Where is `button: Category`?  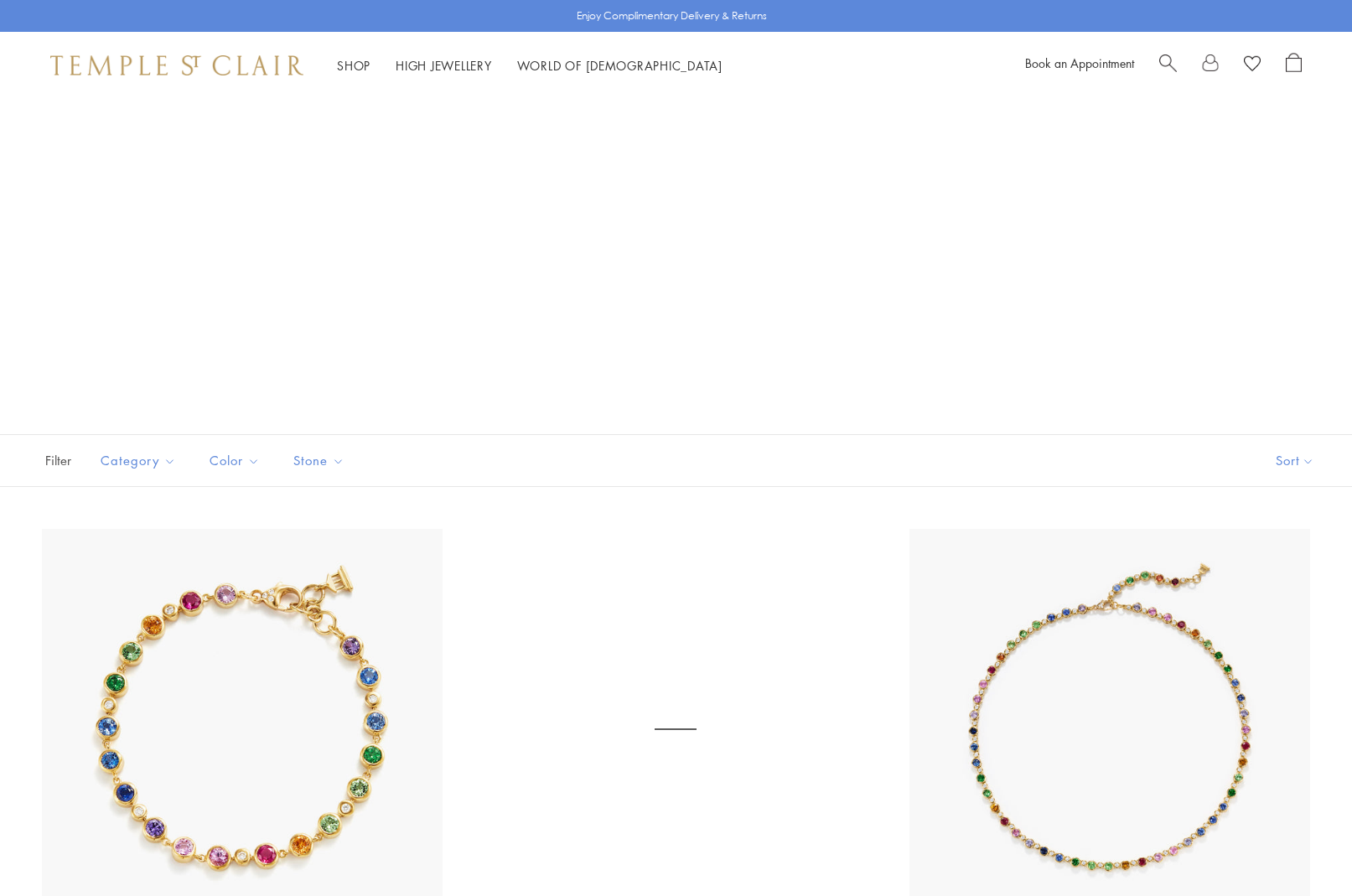
button: Category is located at coordinates (138, 460).